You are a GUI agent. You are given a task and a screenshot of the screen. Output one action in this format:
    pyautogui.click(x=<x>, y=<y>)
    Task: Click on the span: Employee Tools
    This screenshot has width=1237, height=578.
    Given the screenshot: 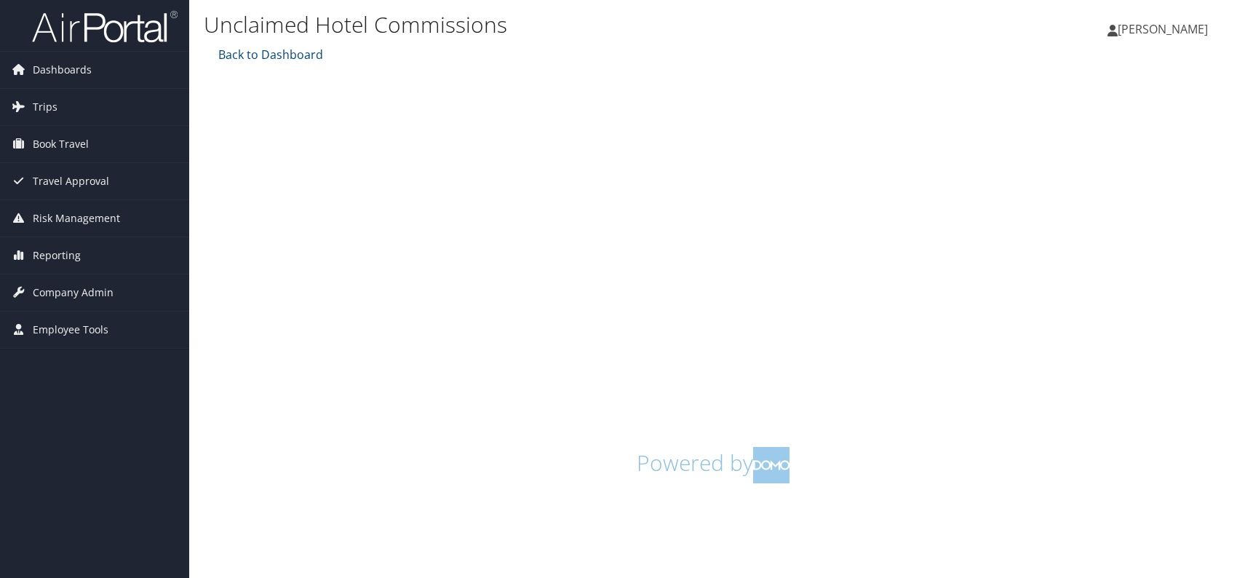 What is the action you would take?
    pyautogui.click(x=71, y=330)
    